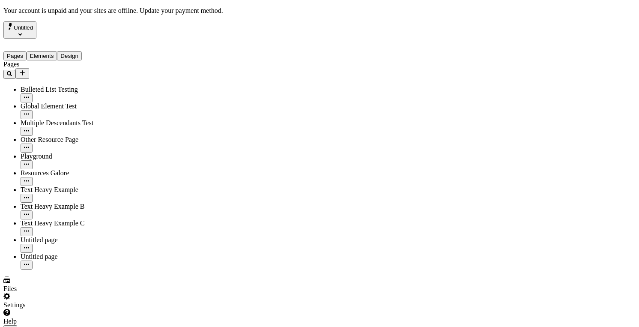  What do you see at coordinates (23, 27) in the screenshot?
I see `span: Untitled` at bounding box center [23, 27].